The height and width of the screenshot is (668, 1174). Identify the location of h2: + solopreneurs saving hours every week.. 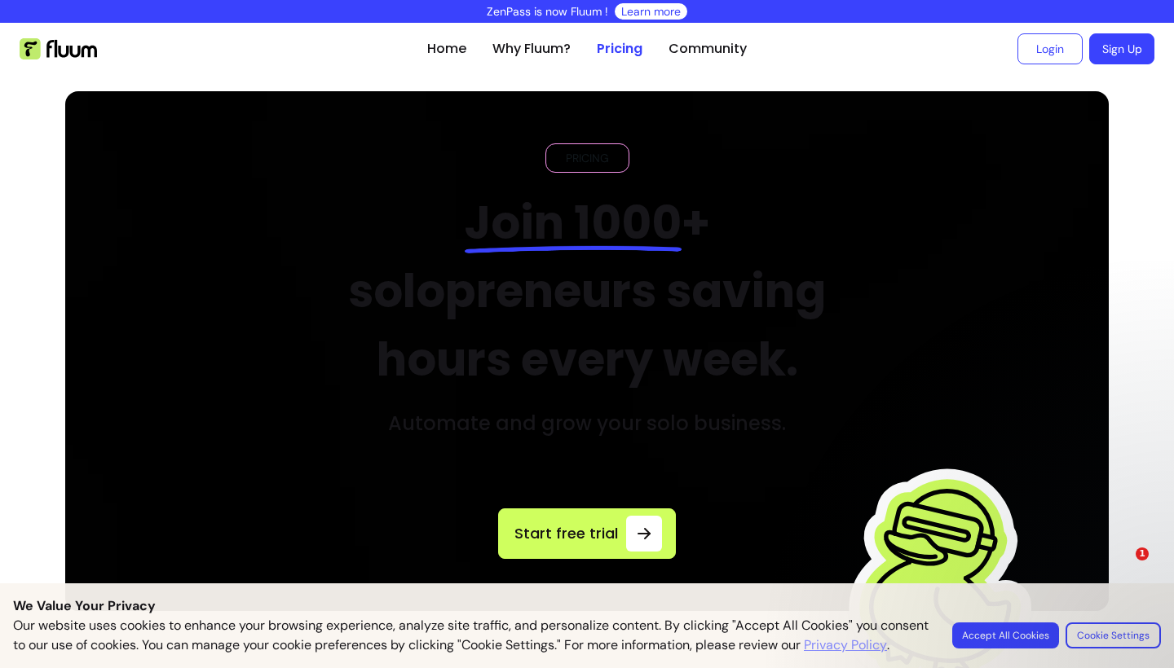
(587, 292).